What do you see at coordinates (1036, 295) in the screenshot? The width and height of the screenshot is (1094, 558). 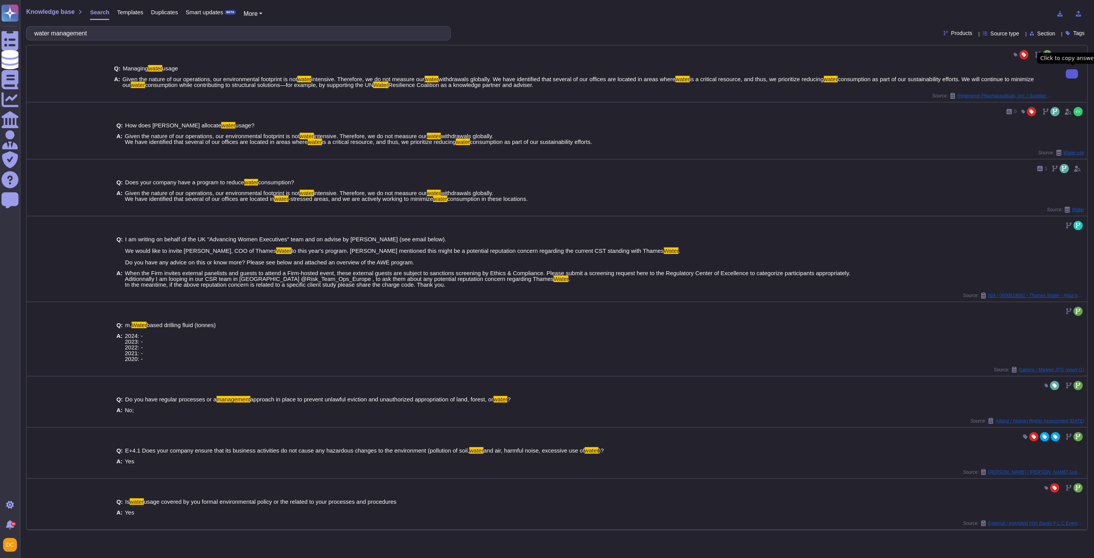 I see `span: N/A / 0000019081 - Thames Water - Input needed - Advancing Women Executives` at bounding box center [1036, 295].